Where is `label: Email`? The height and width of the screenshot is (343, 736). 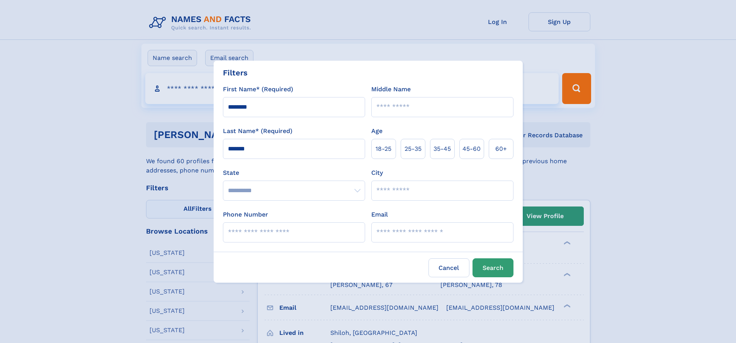
label: Email is located at coordinates (380, 215).